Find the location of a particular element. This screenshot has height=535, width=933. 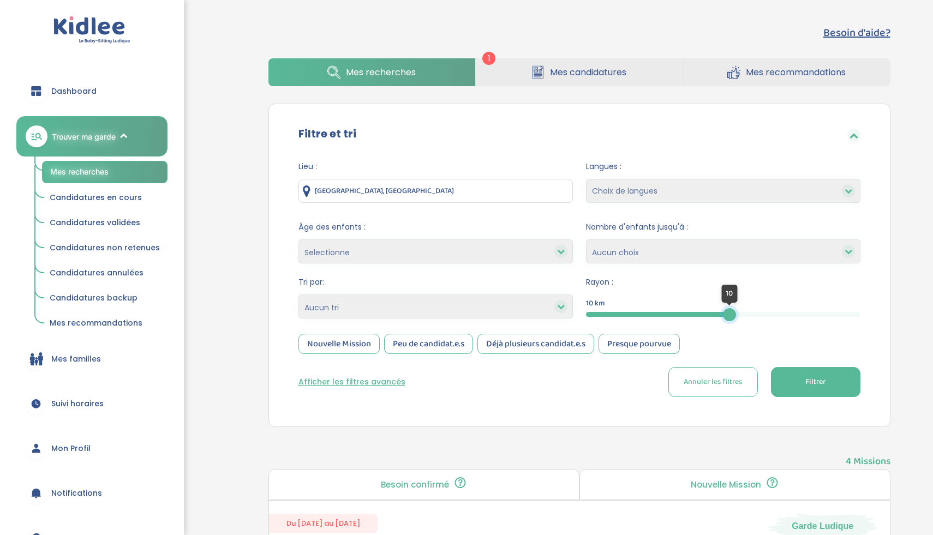

span: Notifications is located at coordinates (76, 493).